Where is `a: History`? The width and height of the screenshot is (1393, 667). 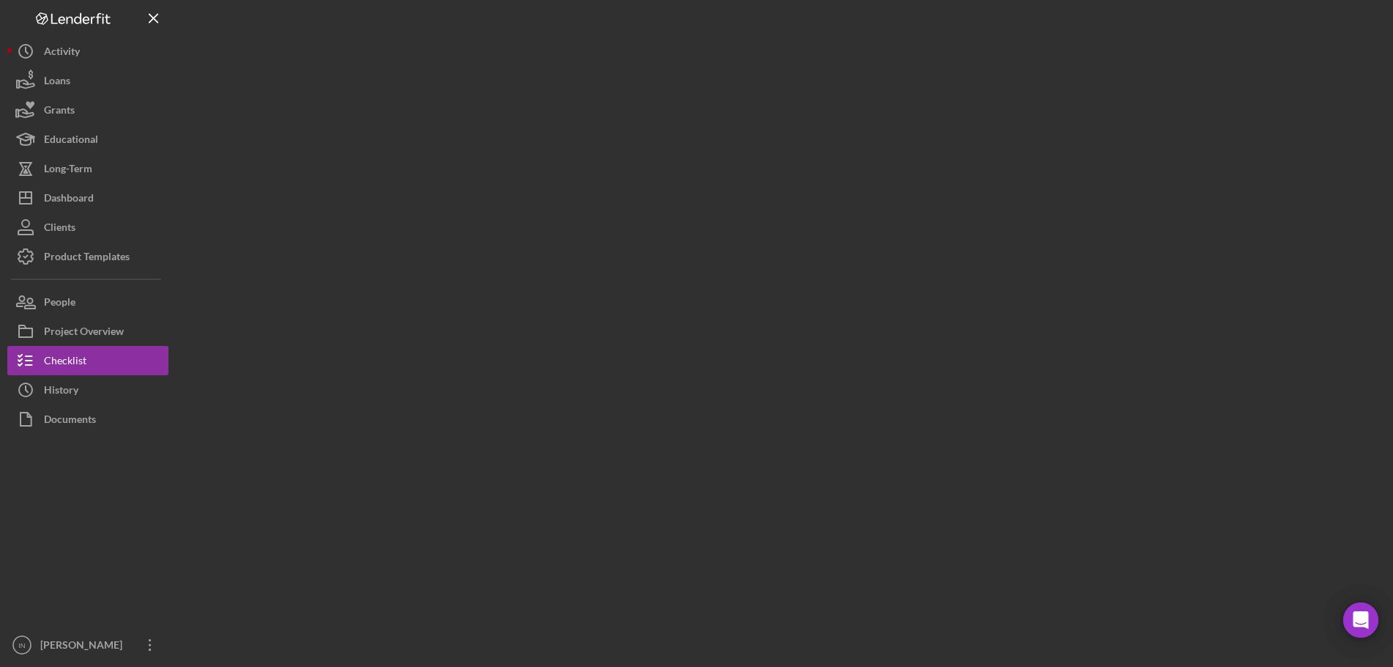 a: History is located at coordinates (88, 390).